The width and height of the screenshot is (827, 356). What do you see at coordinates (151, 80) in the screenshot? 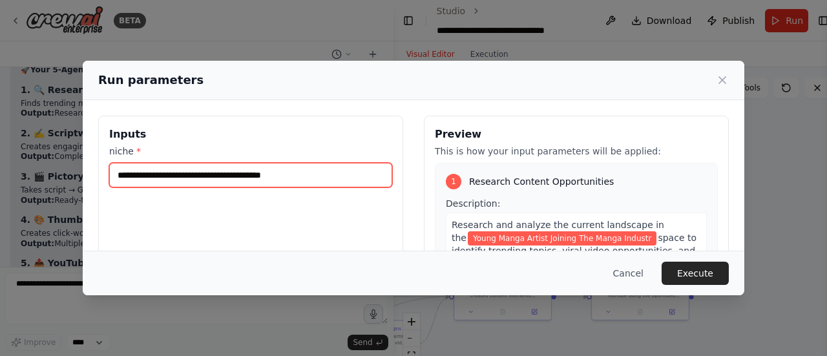
I see `h2: Run parameters` at bounding box center [151, 80].